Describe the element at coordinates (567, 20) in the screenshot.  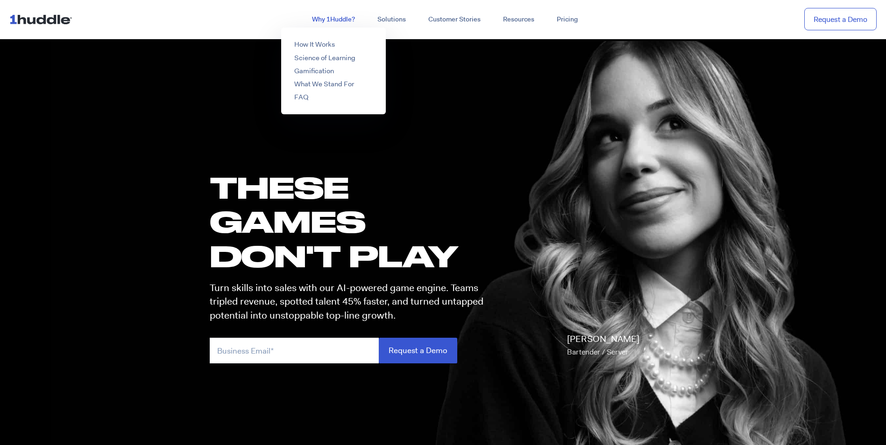
I see `a: Pricing` at that location.